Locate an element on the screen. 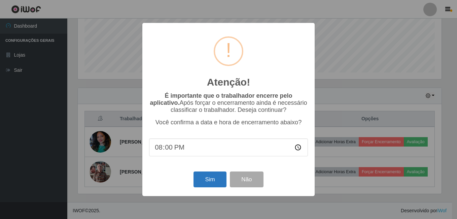 Image resolution: width=457 pixels, height=219 pixels. h2: Atenção! is located at coordinates (229, 82).